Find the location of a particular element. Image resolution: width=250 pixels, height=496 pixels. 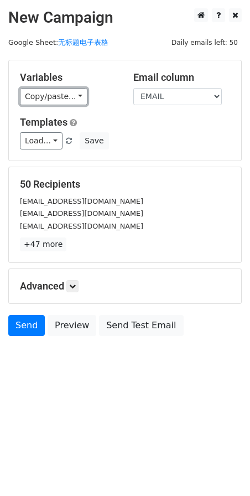

h5: Advanced is located at coordinates (125, 286).